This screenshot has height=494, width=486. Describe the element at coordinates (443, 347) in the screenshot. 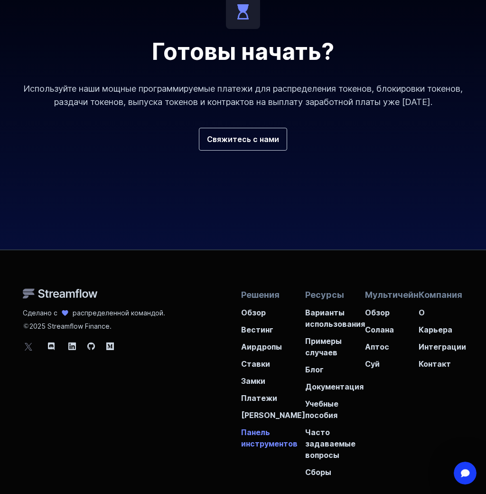

I see `font: Интеграции` at that location.